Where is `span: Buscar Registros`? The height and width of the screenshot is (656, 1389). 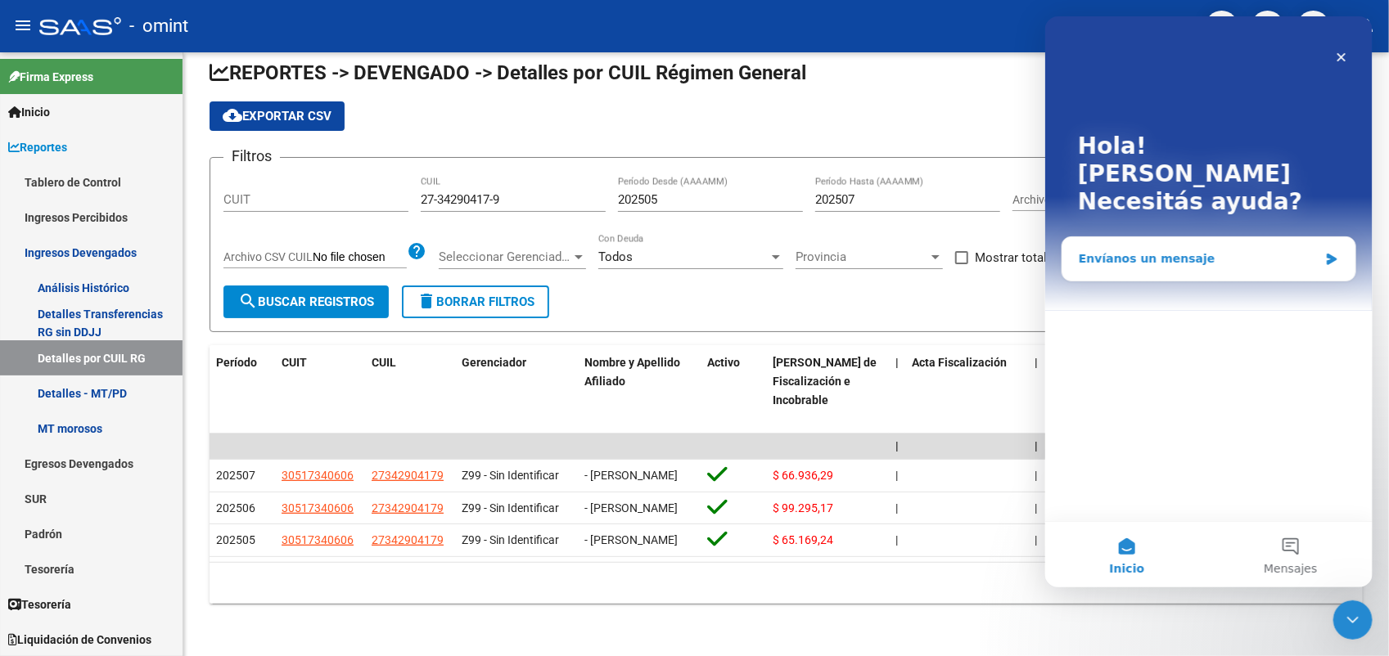 span: Buscar Registros is located at coordinates (306, 302).